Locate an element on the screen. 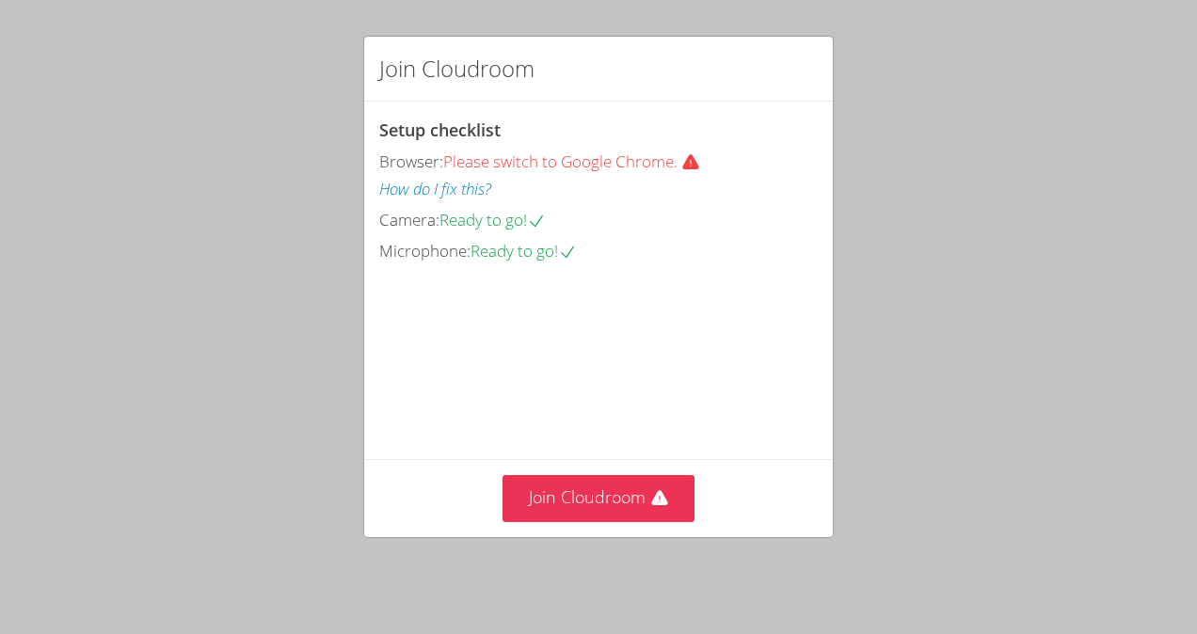 The width and height of the screenshot is (1197, 634). h2: Join Cloudroom is located at coordinates (456, 69).